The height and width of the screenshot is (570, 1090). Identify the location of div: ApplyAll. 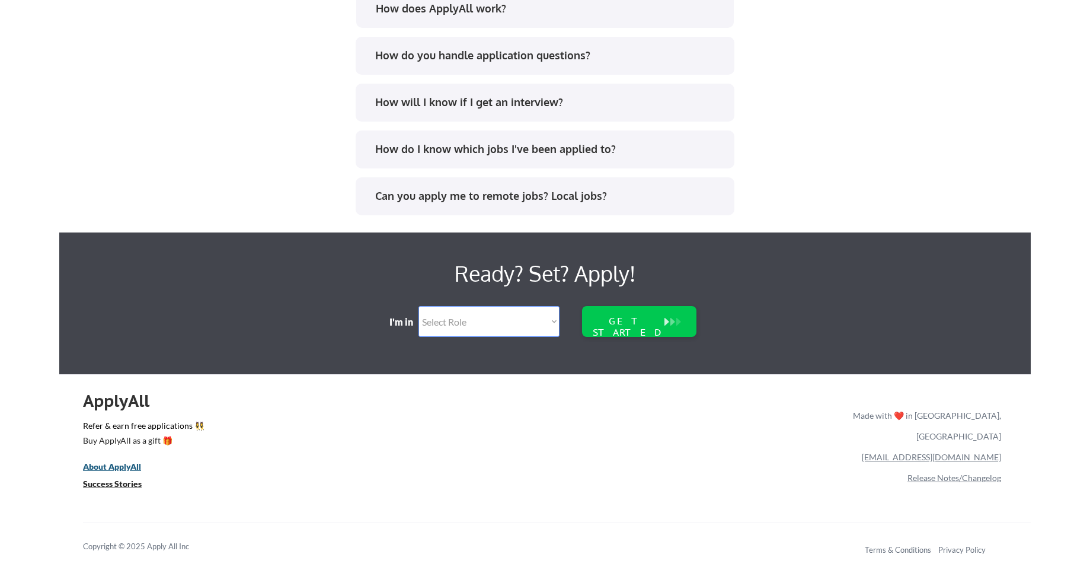
(123, 401).